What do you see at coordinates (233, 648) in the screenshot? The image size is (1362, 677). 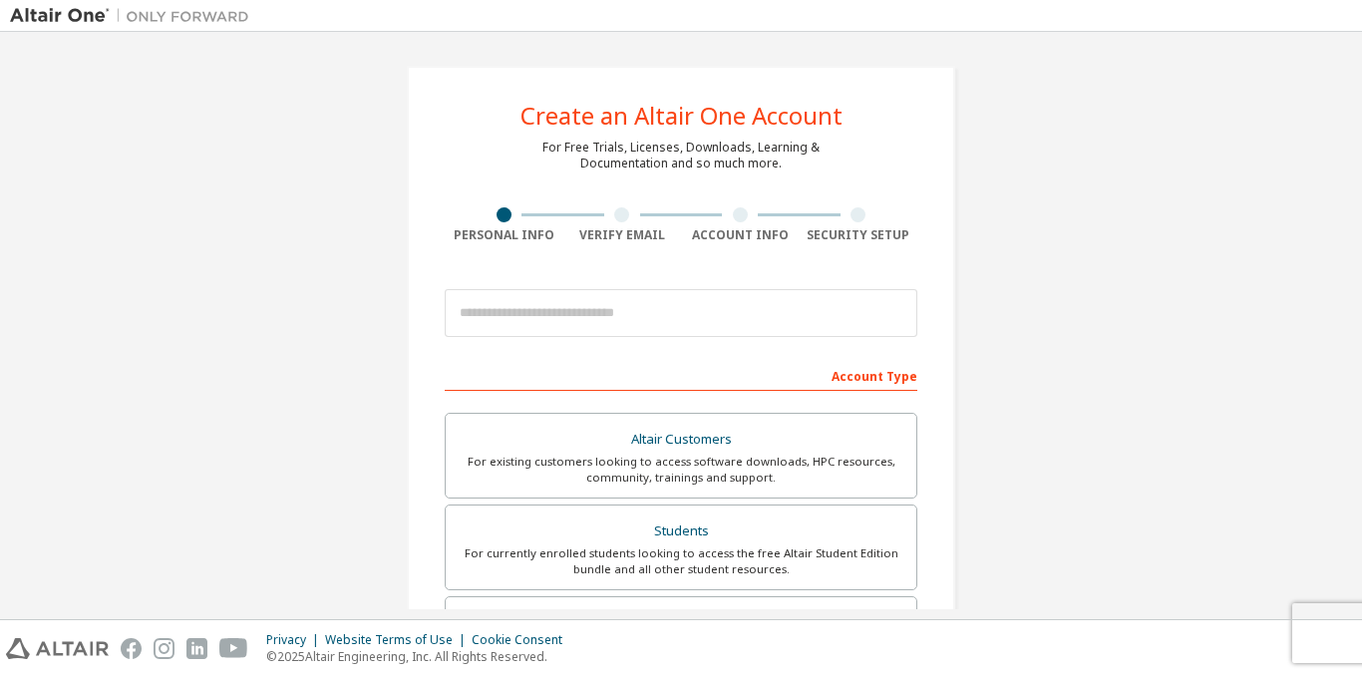 I see `img: youtube.svg` at bounding box center [233, 648].